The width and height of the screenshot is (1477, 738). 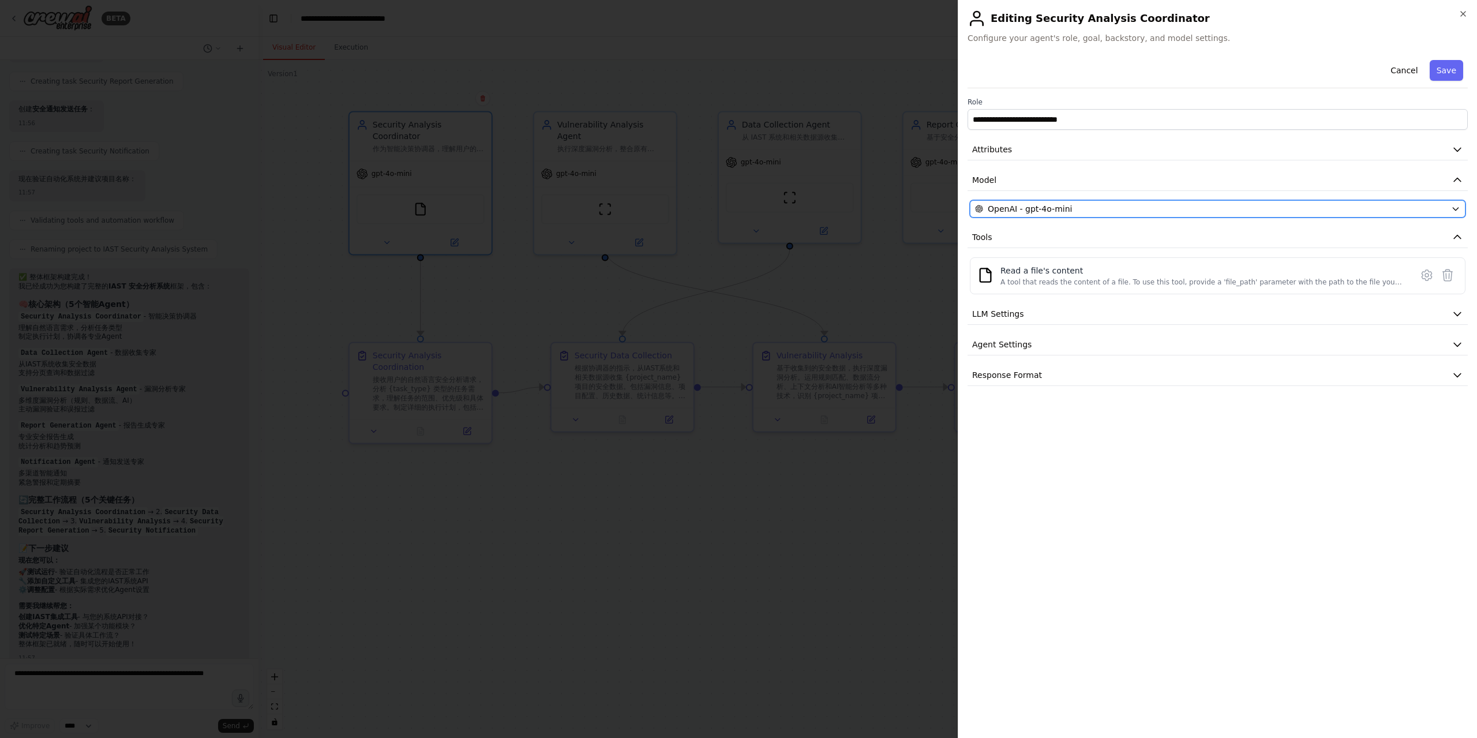 What do you see at coordinates (1218, 375) in the screenshot?
I see `button: Response Format` at bounding box center [1218, 375].